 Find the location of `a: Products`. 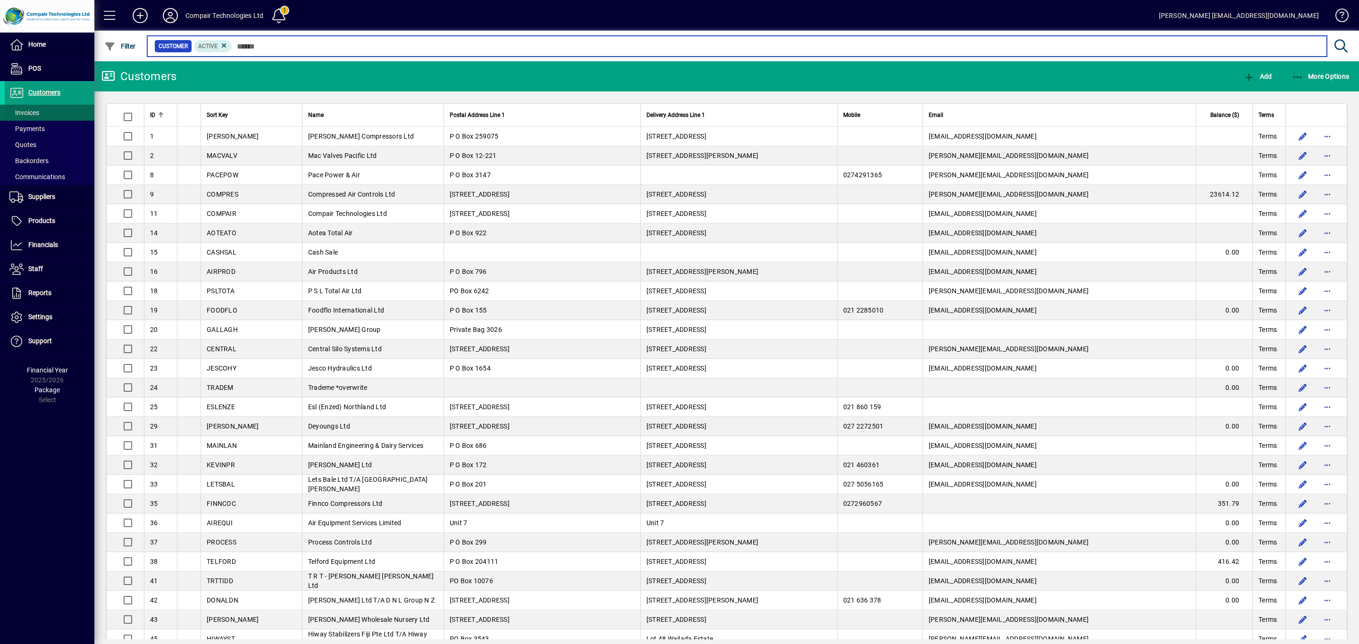

a: Products is located at coordinates (50, 221).